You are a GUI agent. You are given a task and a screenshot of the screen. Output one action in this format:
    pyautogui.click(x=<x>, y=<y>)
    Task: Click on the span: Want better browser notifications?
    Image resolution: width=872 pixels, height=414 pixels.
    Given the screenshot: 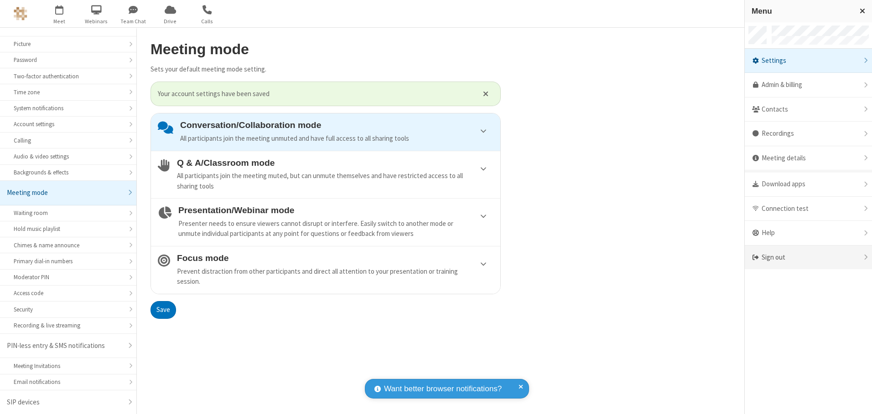 What is the action you would take?
    pyautogui.click(x=443, y=389)
    